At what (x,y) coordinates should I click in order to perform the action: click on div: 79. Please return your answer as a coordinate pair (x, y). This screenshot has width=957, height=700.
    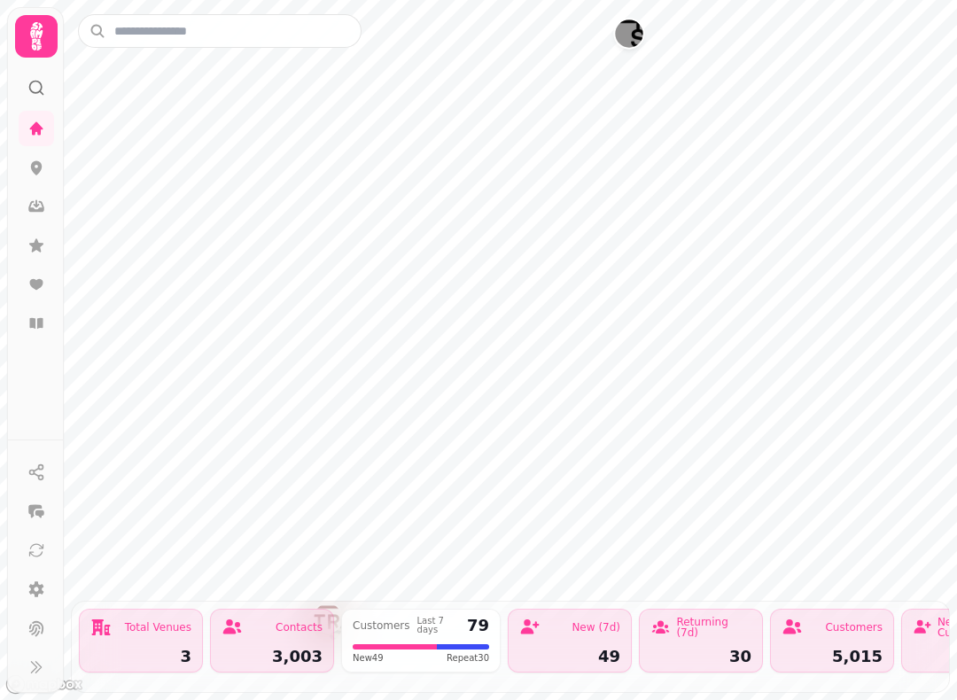
    Looking at the image, I should click on (478, 626).